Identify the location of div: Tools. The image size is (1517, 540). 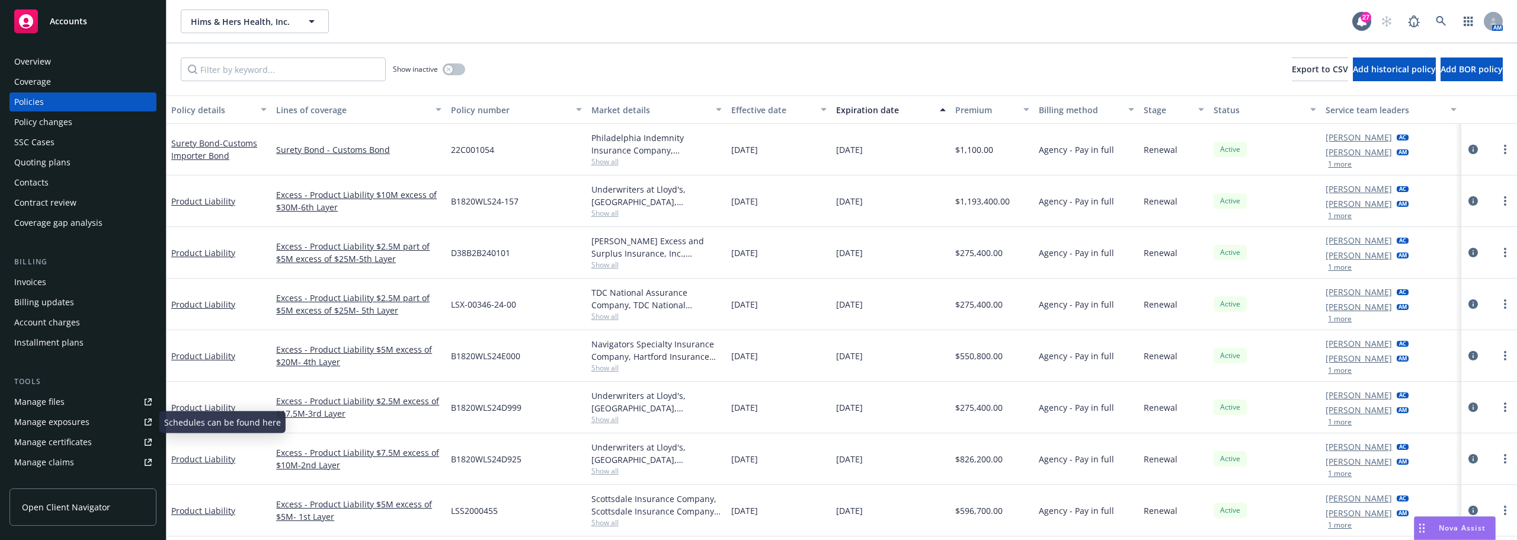
(83, 382).